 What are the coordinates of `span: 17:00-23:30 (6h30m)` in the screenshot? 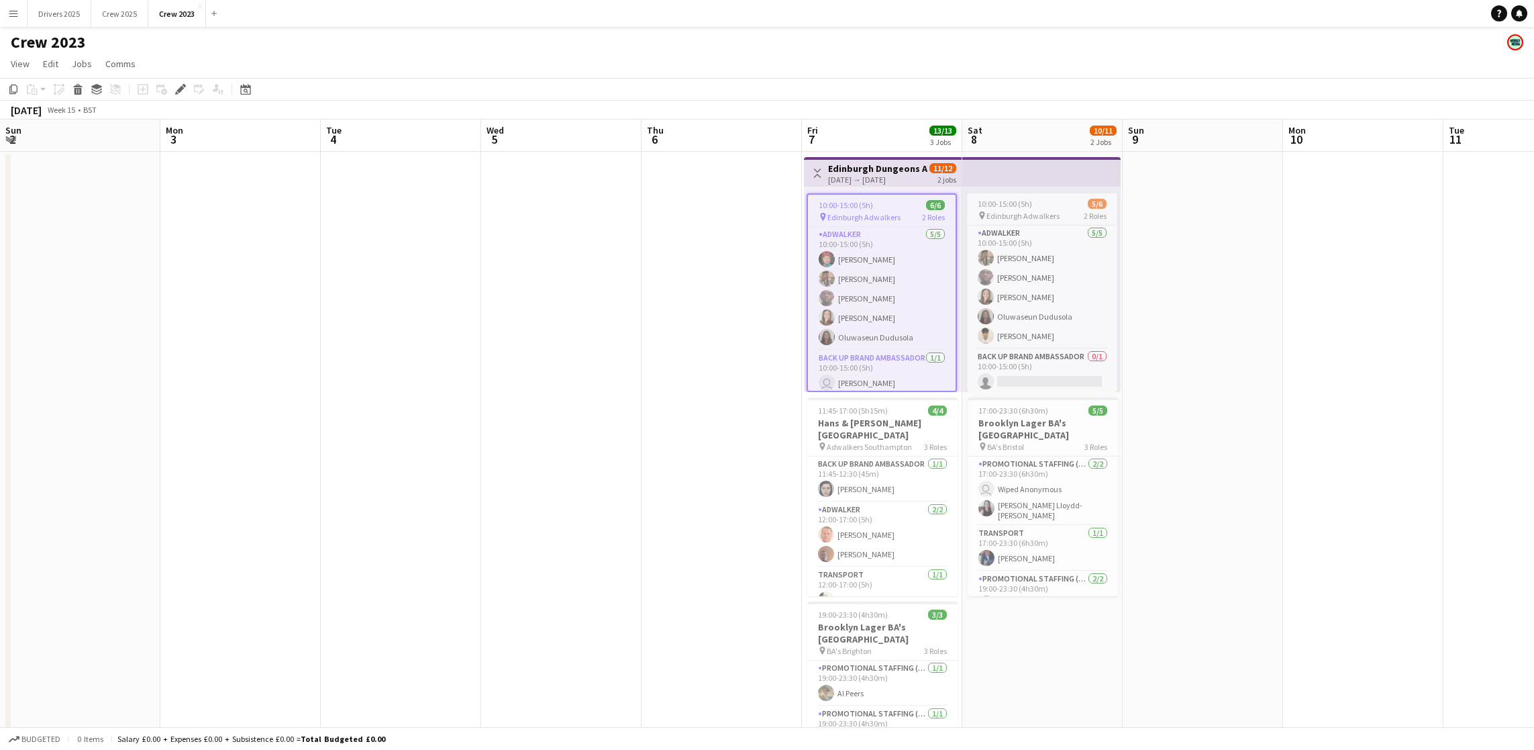 It's located at (1014, 410).